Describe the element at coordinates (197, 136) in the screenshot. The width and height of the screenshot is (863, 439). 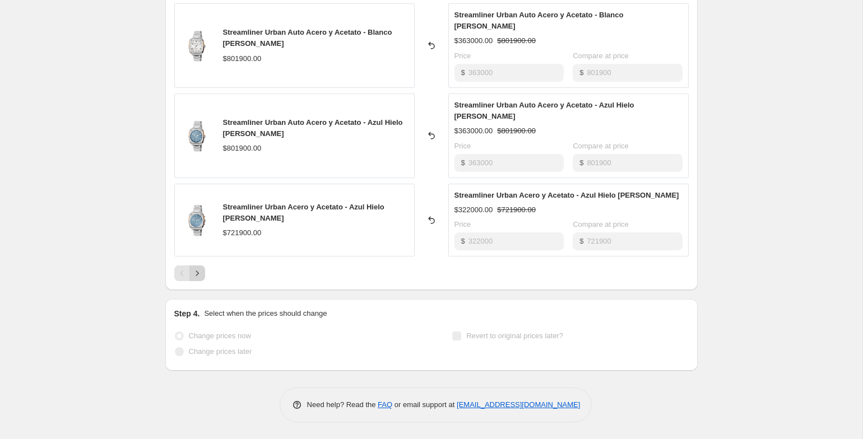
I see `img: Streamliner-Urban-HMS-23640.S.T.25.SB_80x.jpg` at that location.